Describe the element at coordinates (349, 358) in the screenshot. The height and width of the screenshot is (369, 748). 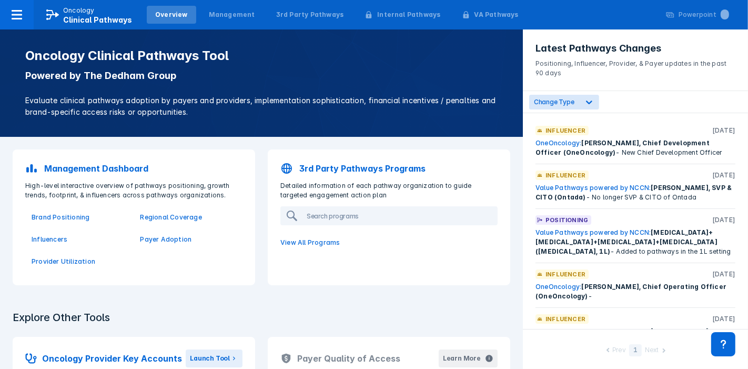
I see `h2: Payer Quality of Access` at that location.